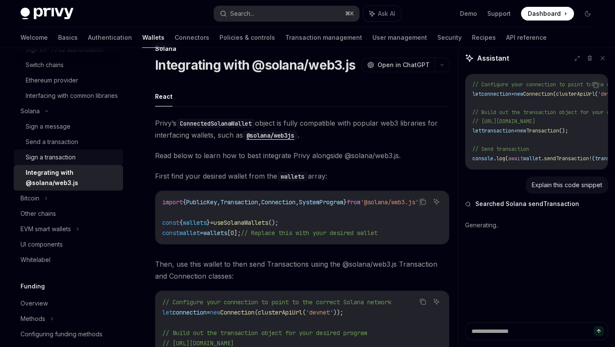 The height and width of the screenshot is (347, 615). Describe the element at coordinates (522, 131) in the screenshot. I see `span: new` at that location.